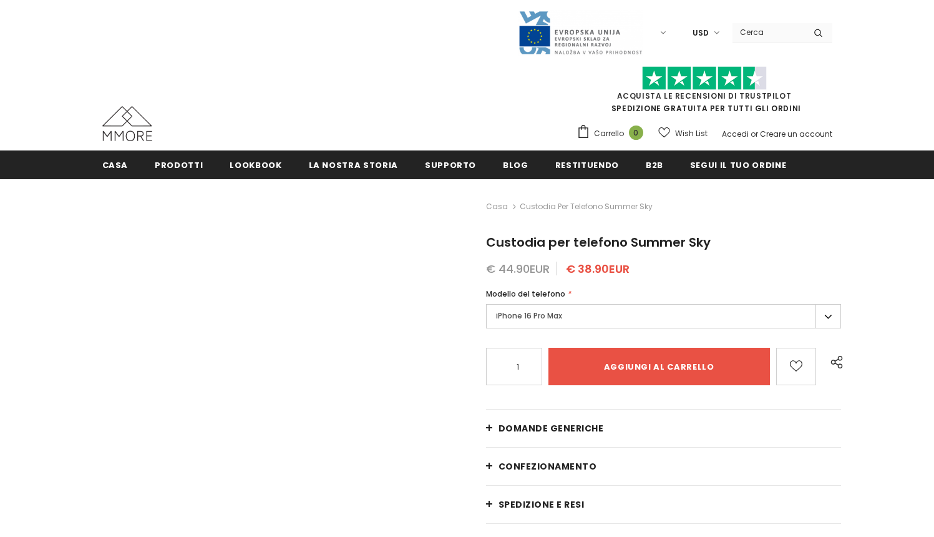 The image size is (934, 537). Describe the element at coordinates (738, 165) in the screenshot. I see `span: Segui il tuo ordine` at that location.